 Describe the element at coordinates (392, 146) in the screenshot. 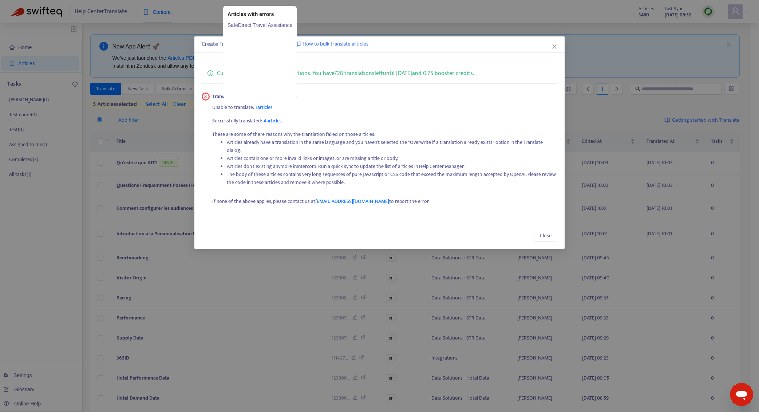

I see `li: Articles already have a translation in the same language and you haven't selected the "Overwrite ...` at that location.